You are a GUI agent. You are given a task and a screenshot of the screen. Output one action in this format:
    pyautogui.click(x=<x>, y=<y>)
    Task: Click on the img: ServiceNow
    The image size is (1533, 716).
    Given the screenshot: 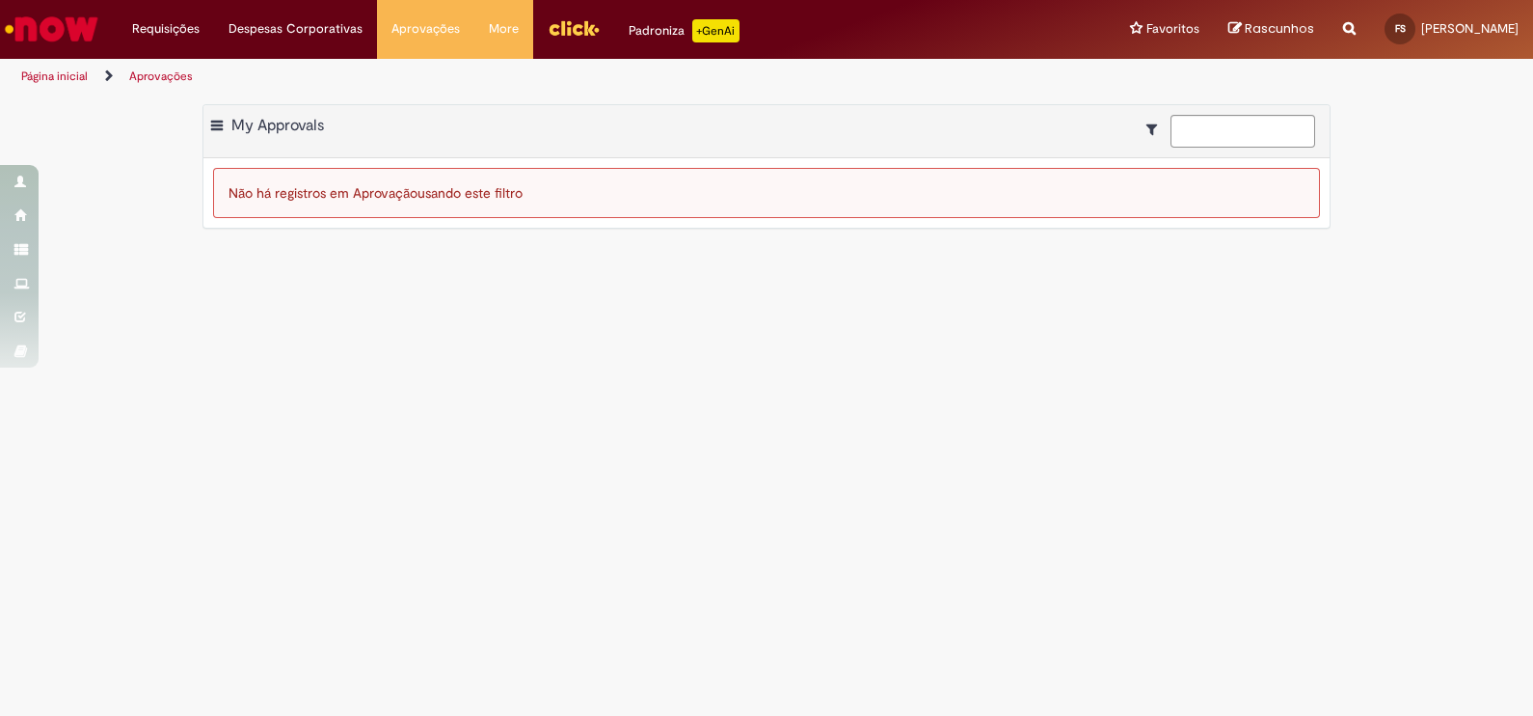 What is the action you would take?
    pyautogui.click(x=51, y=29)
    